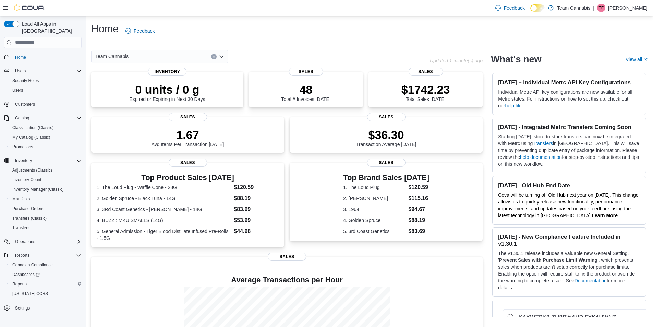  Describe the element at coordinates (419, 209) in the screenshot. I see `dd: $94.67` at that location.